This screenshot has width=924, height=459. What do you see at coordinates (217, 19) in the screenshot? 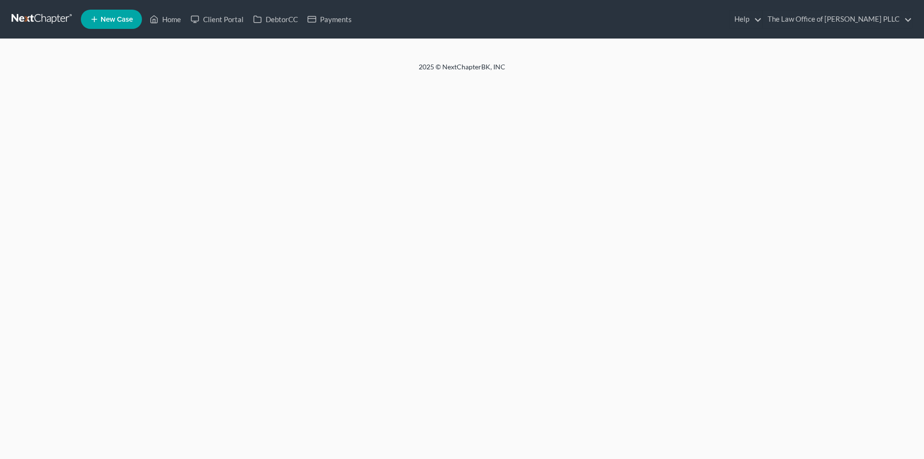
I see `a: Client Portal` at bounding box center [217, 19].